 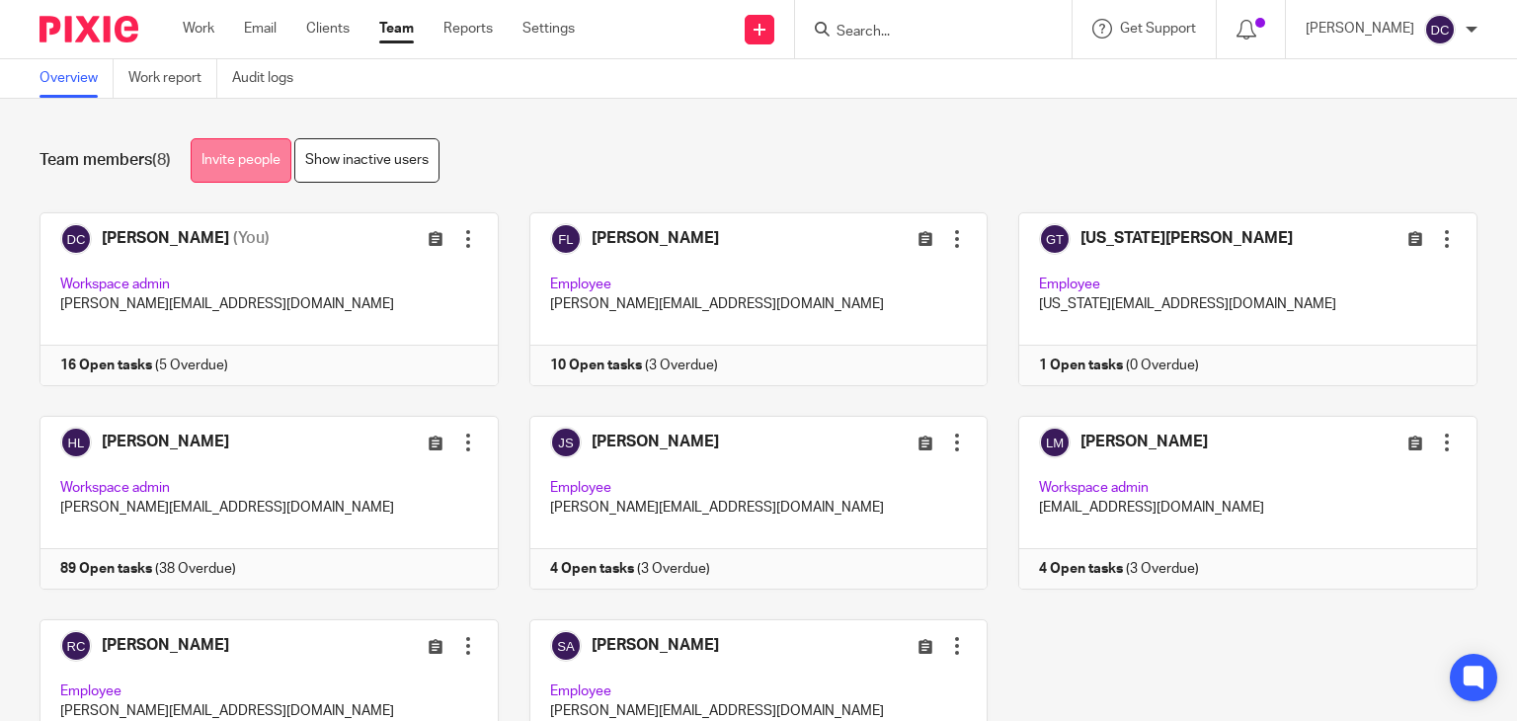 I want to click on a: Clients, so click(x=328, y=29).